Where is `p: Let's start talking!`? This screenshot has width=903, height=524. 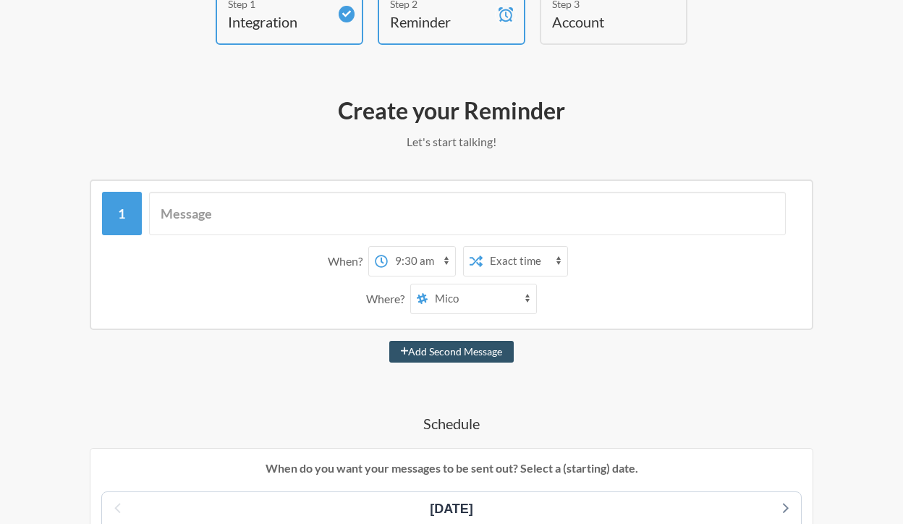 p: Let's start talking! is located at coordinates (451, 142).